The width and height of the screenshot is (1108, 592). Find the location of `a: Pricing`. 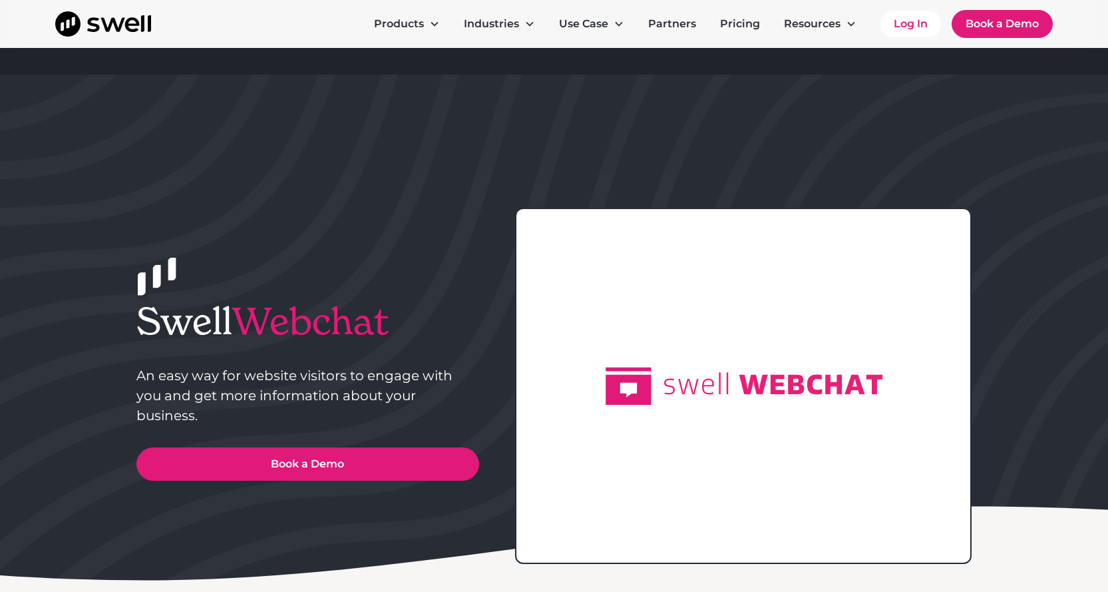

a: Pricing is located at coordinates (740, 24).